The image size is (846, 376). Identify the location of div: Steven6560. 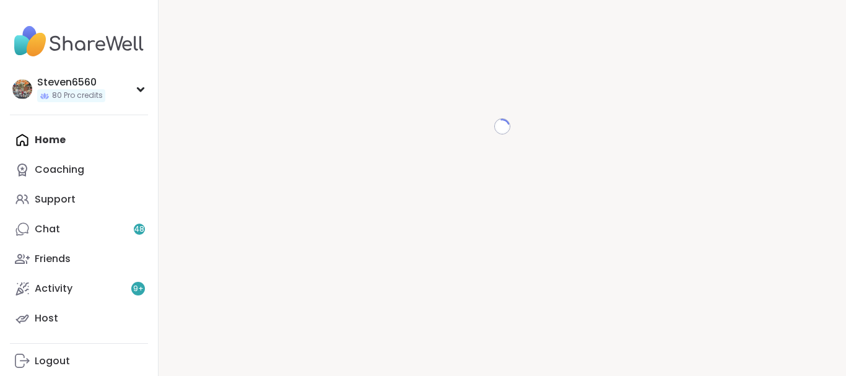
(71, 82).